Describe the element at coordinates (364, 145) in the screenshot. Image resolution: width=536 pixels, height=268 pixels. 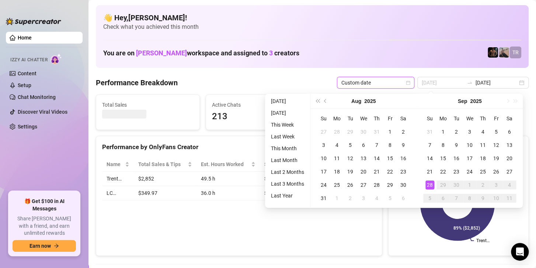
I see `td: 2025-08-06` at that location.